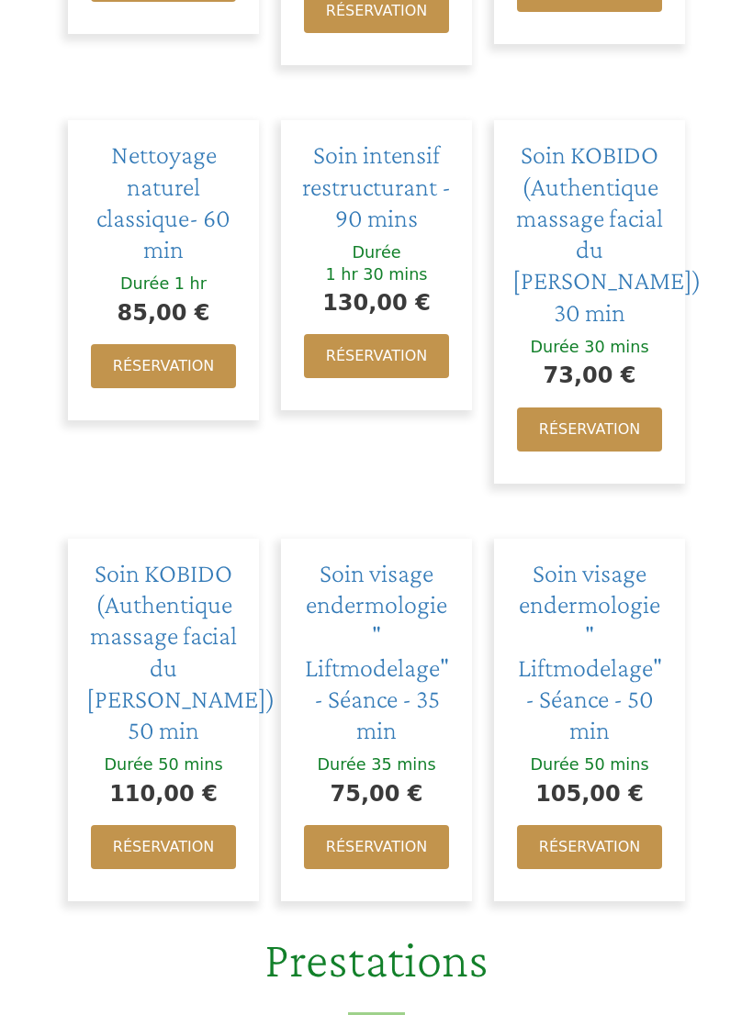  Describe the element at coordinates (163, 201) in the screenshot. I see `span: Nettoyage naturel classique- 60 min` at that location.